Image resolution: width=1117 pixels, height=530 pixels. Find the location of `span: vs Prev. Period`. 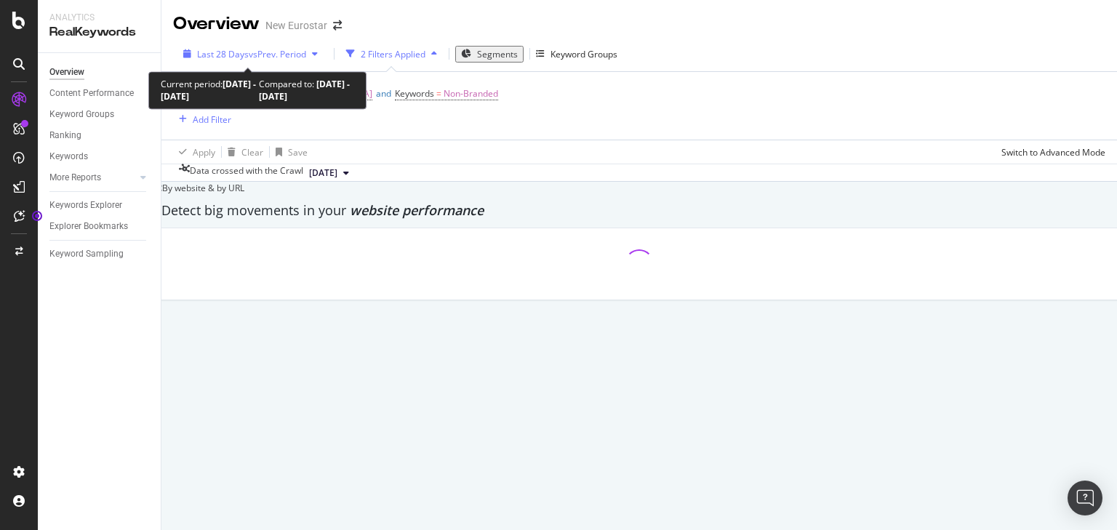

span: vs Prev. Period is located at coordinates (277, 54).